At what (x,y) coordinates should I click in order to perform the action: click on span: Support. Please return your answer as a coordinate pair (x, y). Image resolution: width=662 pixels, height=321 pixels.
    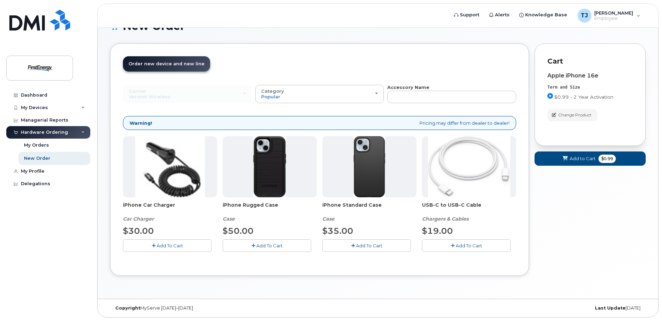
    Looking at the image, I should click on (469, 15).